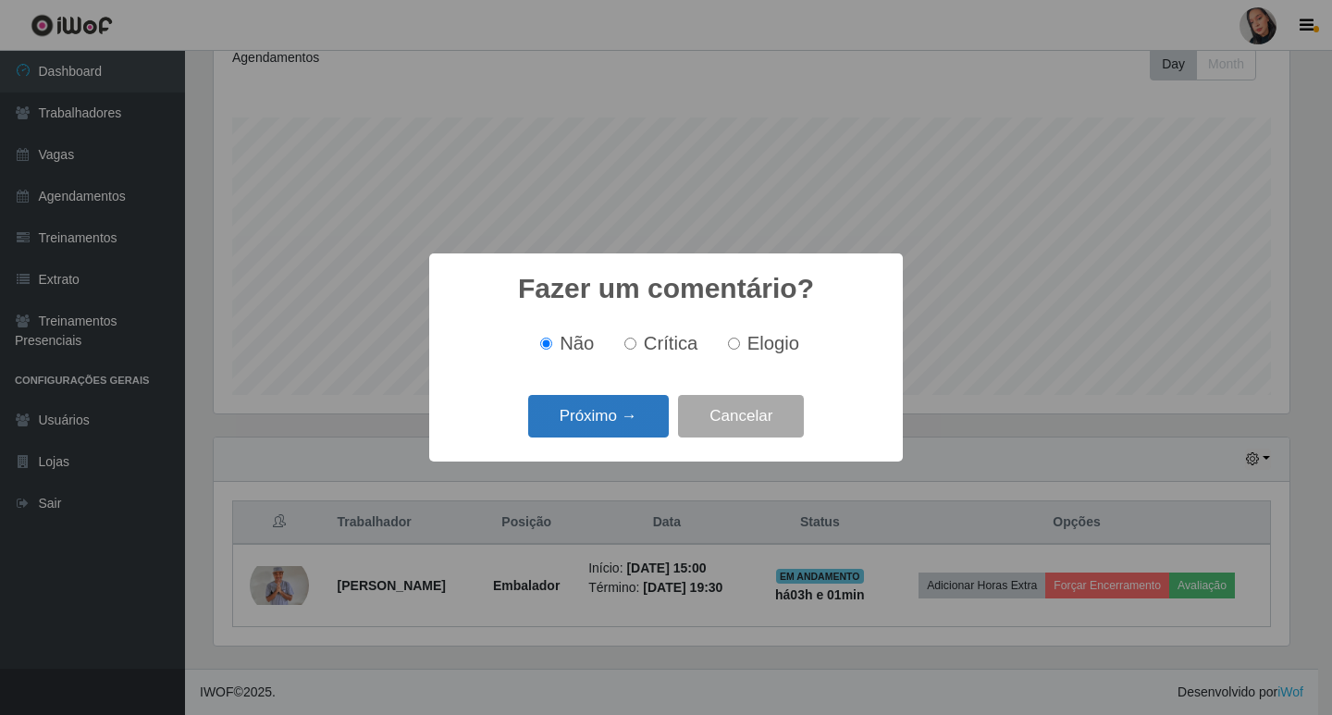  I want to click on button: Próximo →, so click(599, 416).